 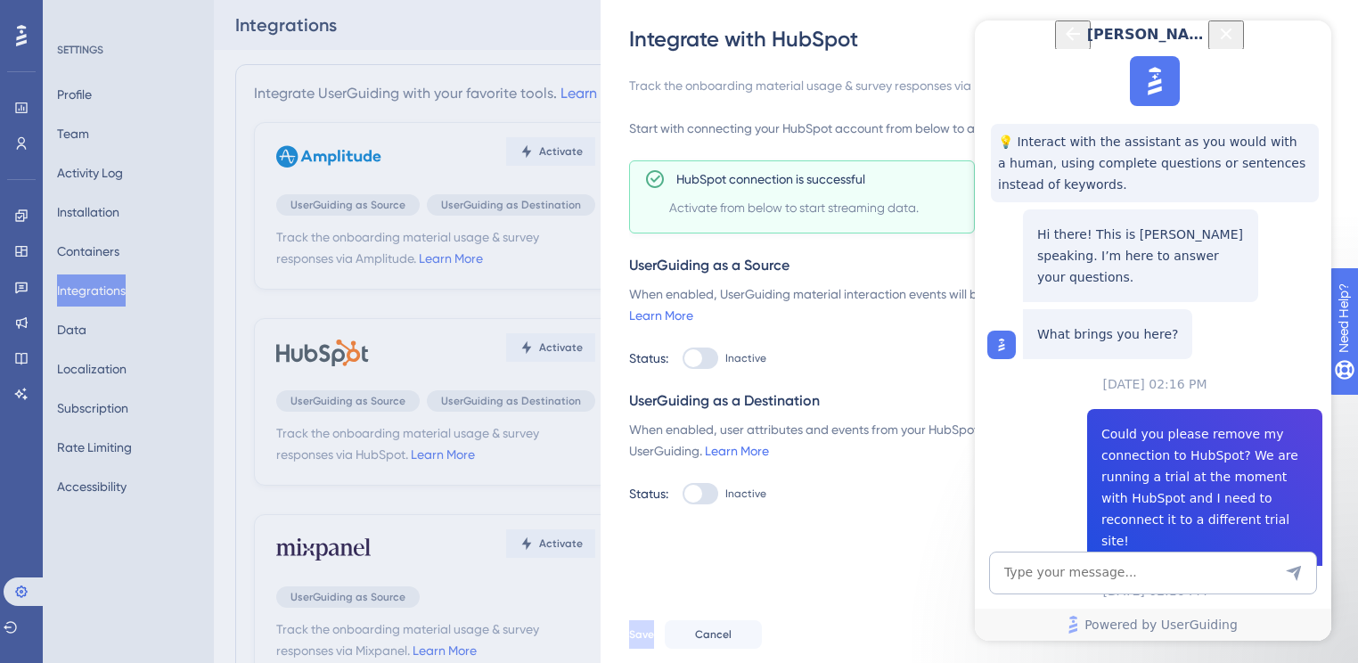 I want to click on div: Diênifer, so click(x=103, y=308).